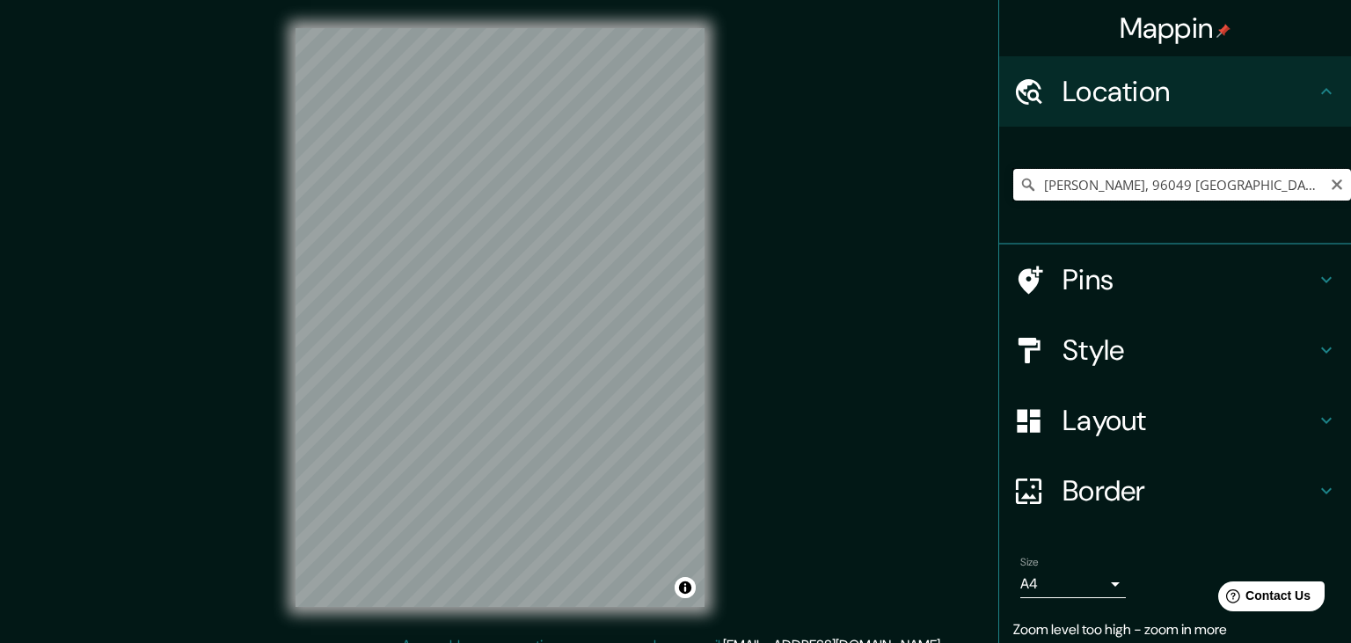 This screenshot has width=1351, height=643. I want to click on div: Style, so click(1175, 350).